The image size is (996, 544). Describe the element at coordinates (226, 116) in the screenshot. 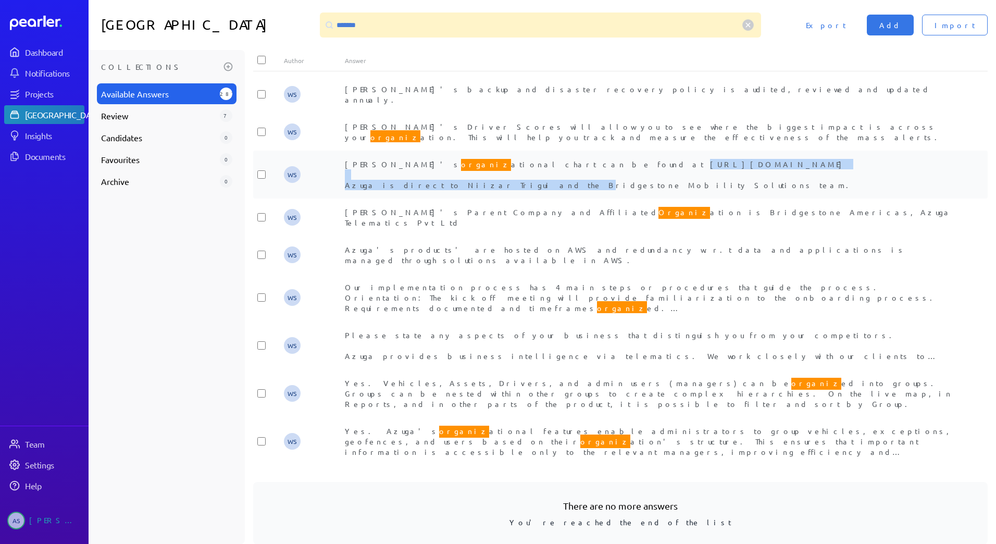

I see `div: 7` at that location.